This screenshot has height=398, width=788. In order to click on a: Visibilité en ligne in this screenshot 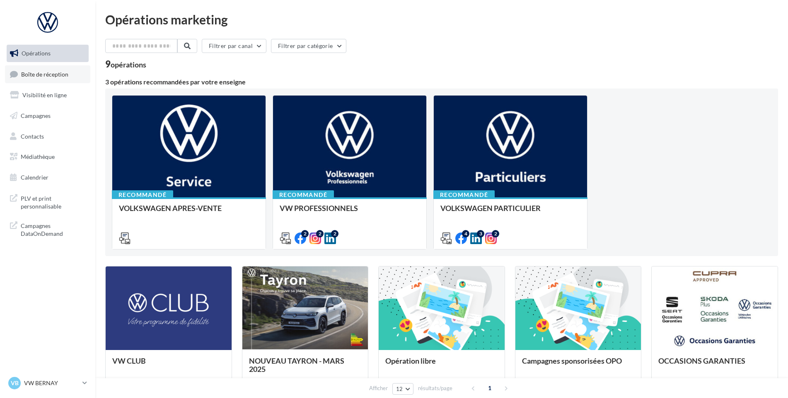, I will do `click(48, 95)`.